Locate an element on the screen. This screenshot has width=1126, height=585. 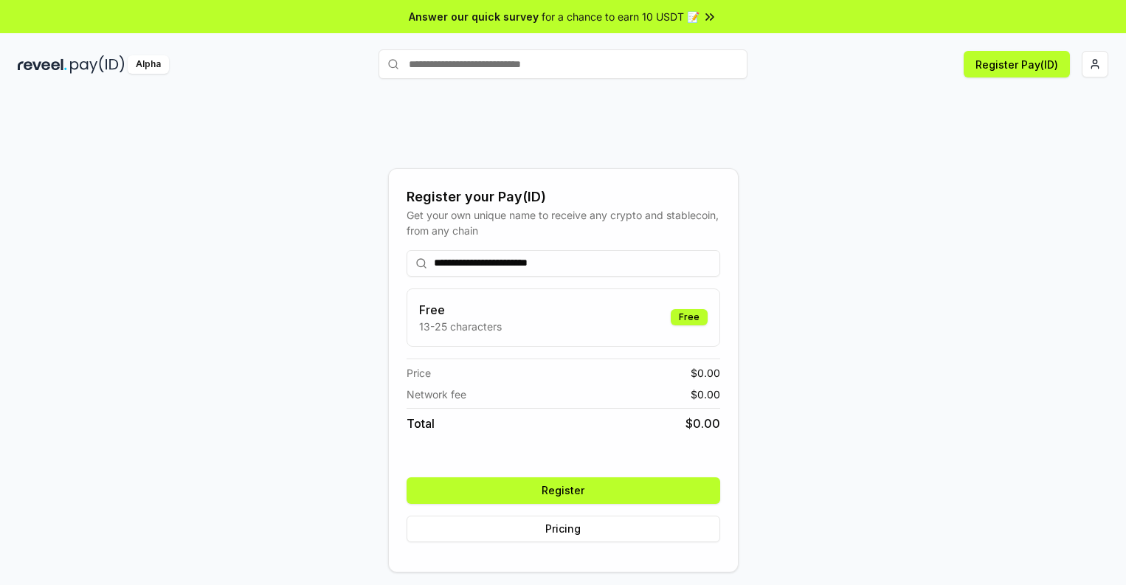
span: Network fee is located at coordinates (436, 394).